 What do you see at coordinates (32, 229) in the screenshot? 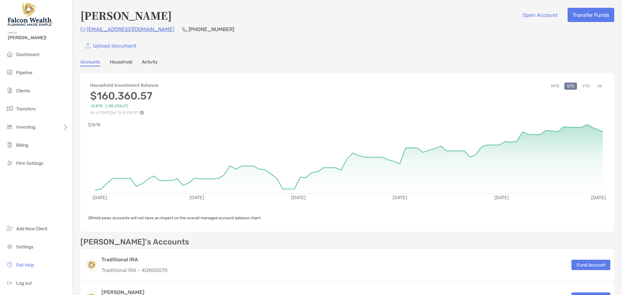
I see `span: Add New Client` at bounding box center [32, 229].